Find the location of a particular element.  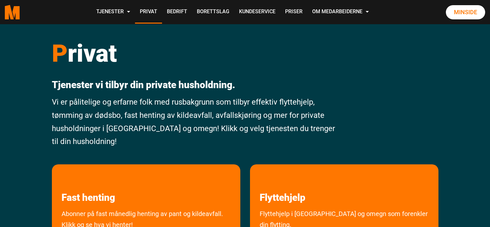

a: Minside is located at coordinates (466, 12).